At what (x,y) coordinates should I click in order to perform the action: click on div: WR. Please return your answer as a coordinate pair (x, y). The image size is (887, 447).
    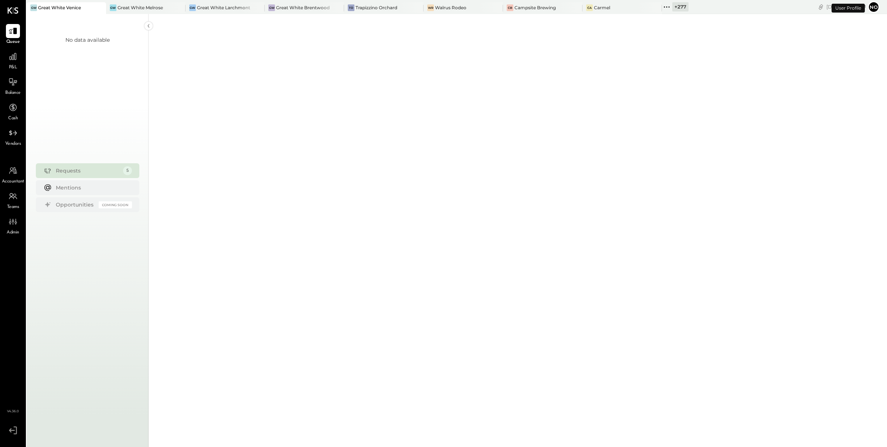
    Looking at the image, I should click on (431, 8).